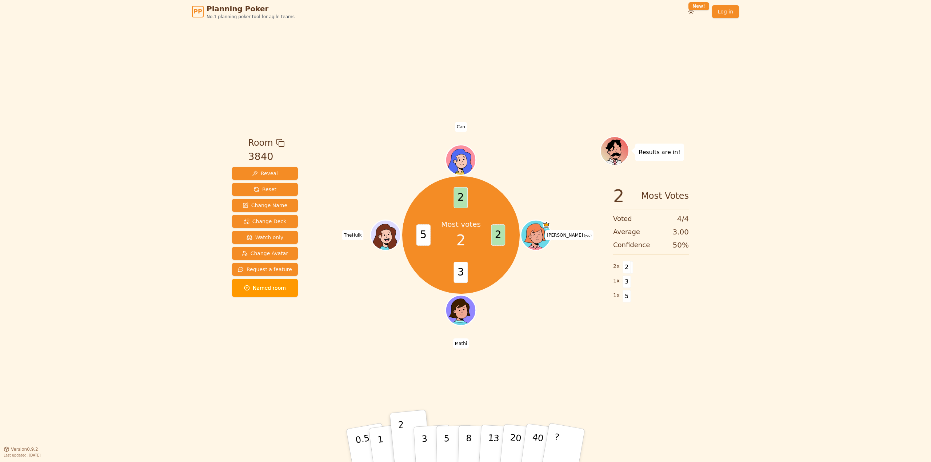  Describe the element at coordinates (627, 232) in the screenshot. I see `span: Average` at that location.